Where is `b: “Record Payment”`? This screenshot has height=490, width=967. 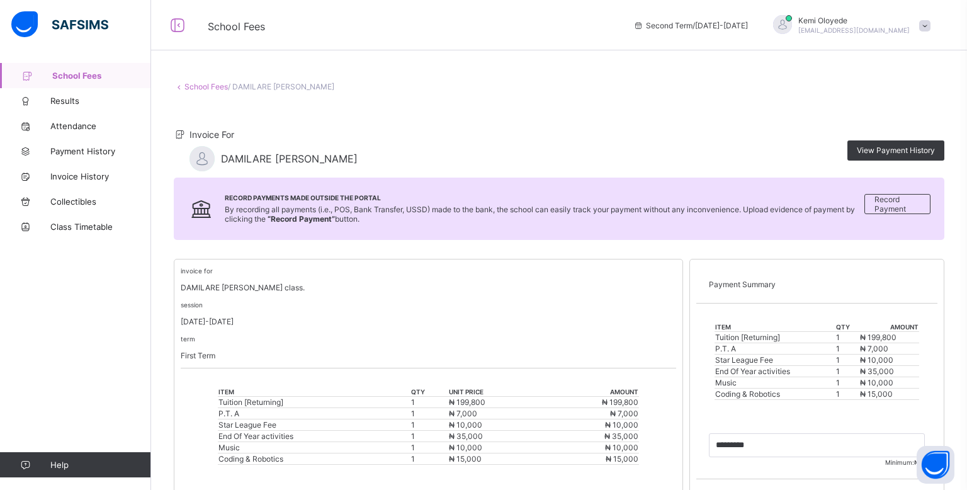
b: “Record Payment” is located at coordinates (301, 218).